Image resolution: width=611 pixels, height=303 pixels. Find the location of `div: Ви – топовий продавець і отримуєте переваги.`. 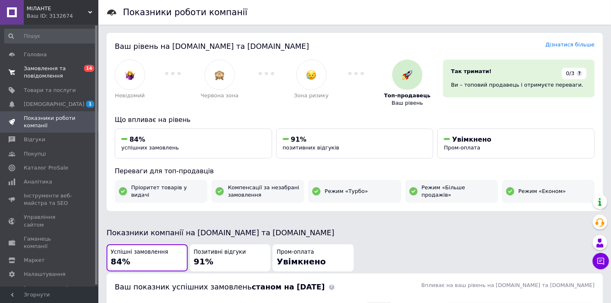

div: Ви – топовий продавець і отримуєте переваги. is located at coordinates (519, 85).